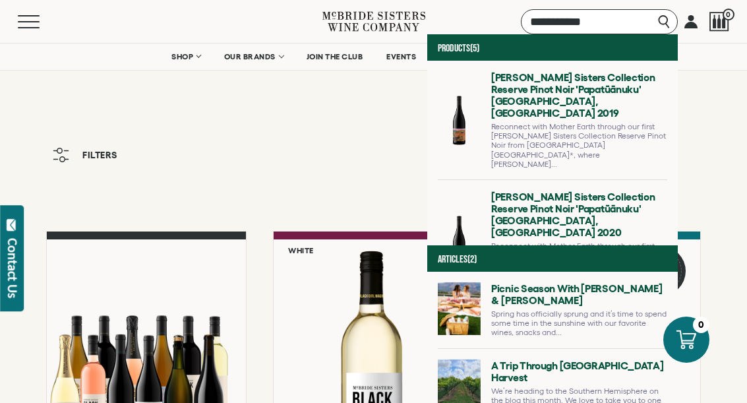 The height and width of the screenshot is (403, 747). What do you see at coordinates (100, 155) in the screenshot?
I see `span: Filters` at bounding box center [100, 155].